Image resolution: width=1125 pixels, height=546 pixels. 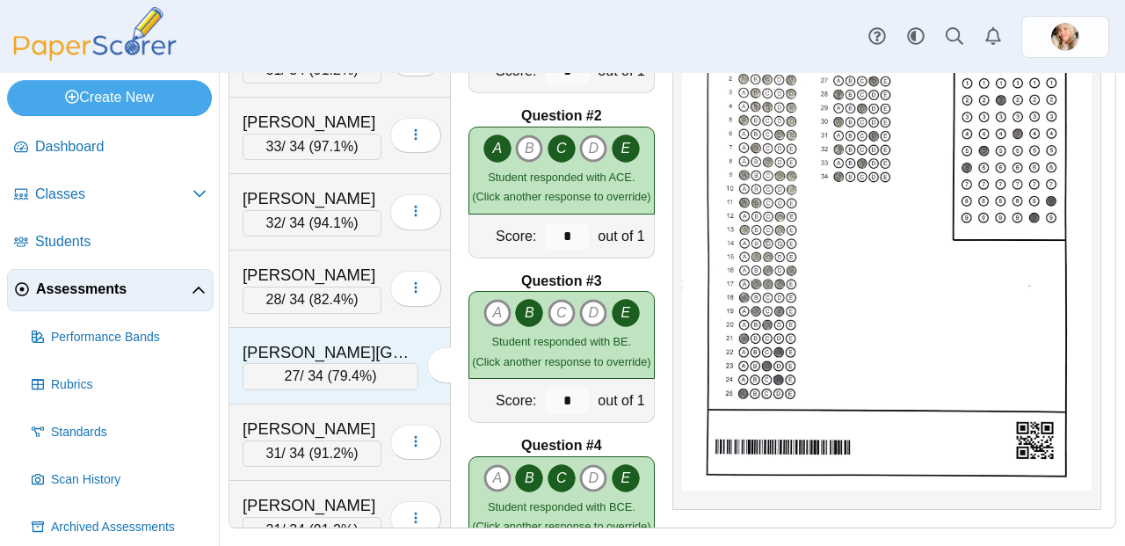 What do you see at coordinates (561, 177) in the screenshot?
I see `span: Student responded with ACE.` at bounding box center [561, 177].